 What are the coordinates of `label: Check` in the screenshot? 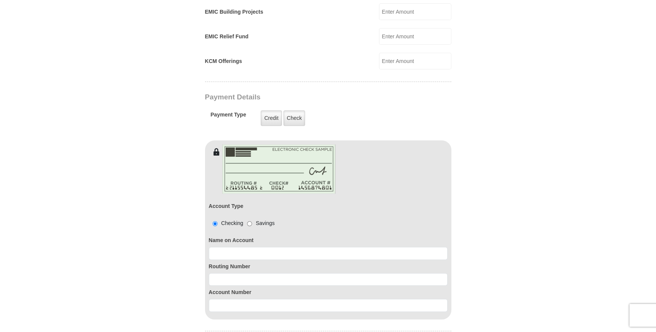 It's located at (295, 118).